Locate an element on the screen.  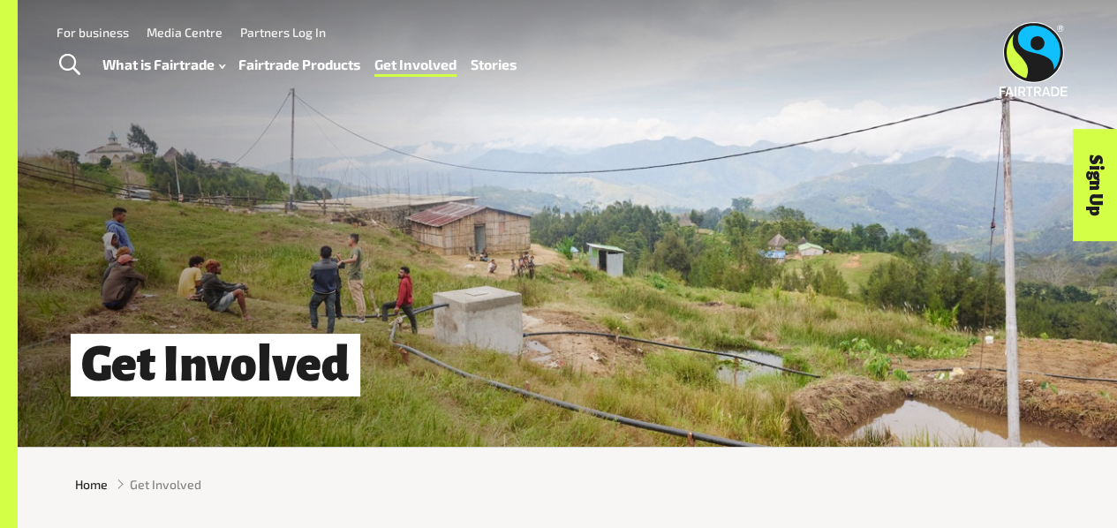
h1: Get Involved is located at coordinates (215, 365).